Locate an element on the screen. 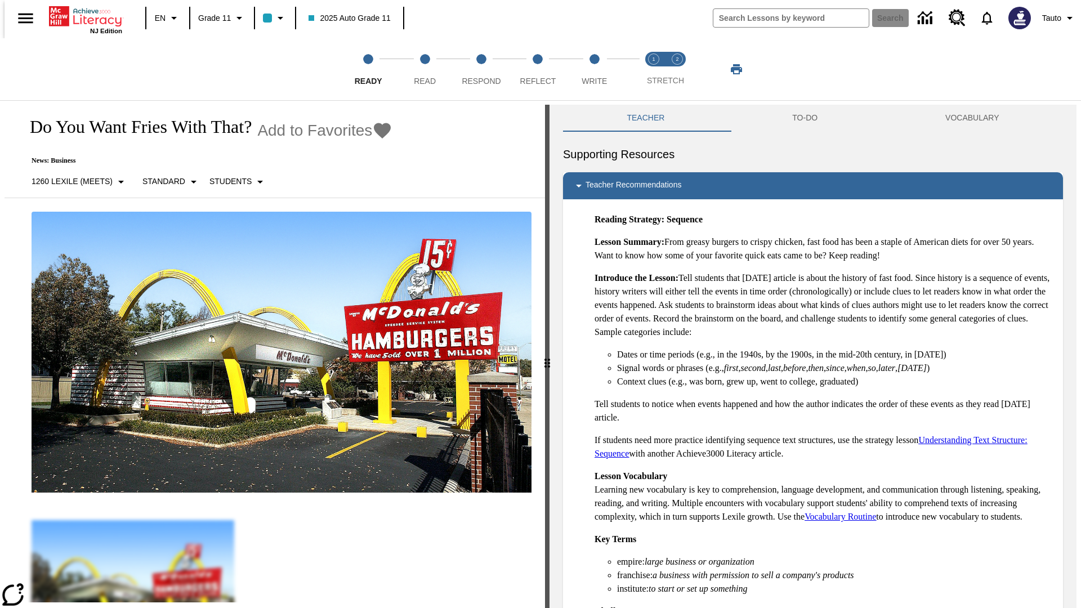  button: Print is located at coordinates (737, 69).